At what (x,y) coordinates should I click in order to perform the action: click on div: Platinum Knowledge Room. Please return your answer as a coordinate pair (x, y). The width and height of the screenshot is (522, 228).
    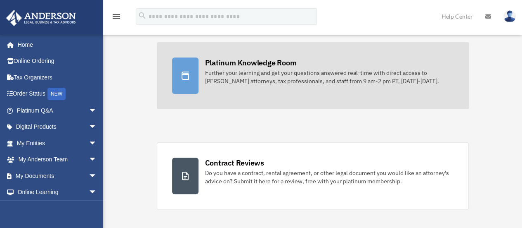
    Looking at the image, I should click on (251, 62).